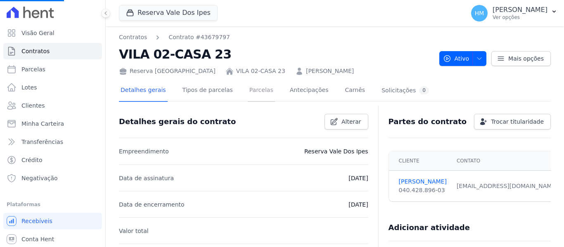 The width and height of the screenshot is (564, 247). I want to click on a: Carnês, so click(355, 91).